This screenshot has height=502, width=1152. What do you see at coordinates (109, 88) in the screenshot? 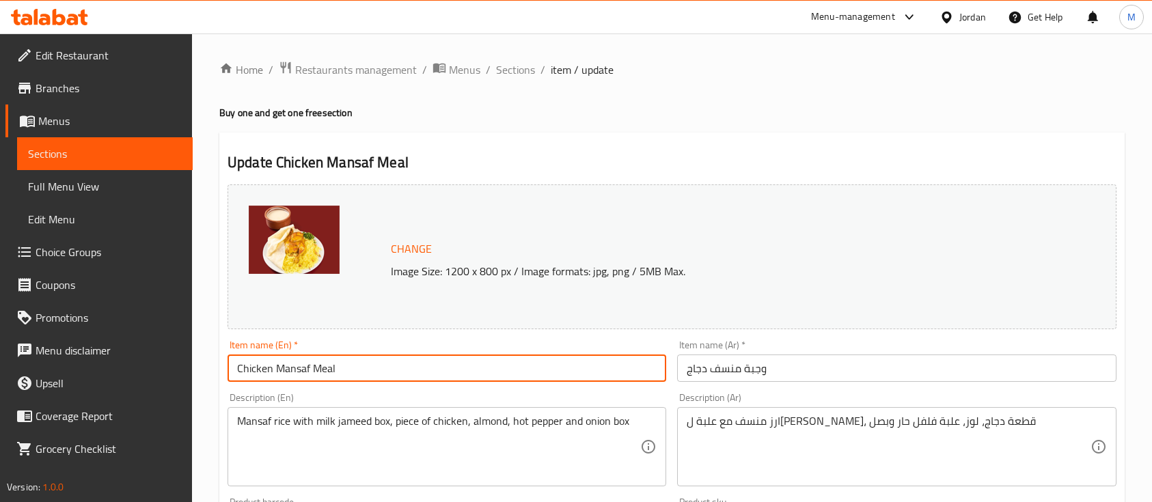
I see `span: Branches` at bounding box center [109, 88].